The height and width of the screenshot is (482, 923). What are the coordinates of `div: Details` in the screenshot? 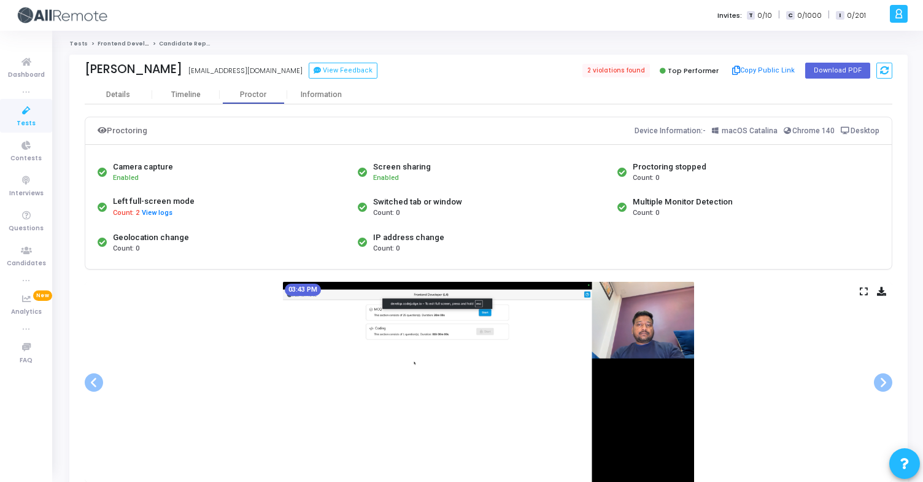 It's located at (118, 95).